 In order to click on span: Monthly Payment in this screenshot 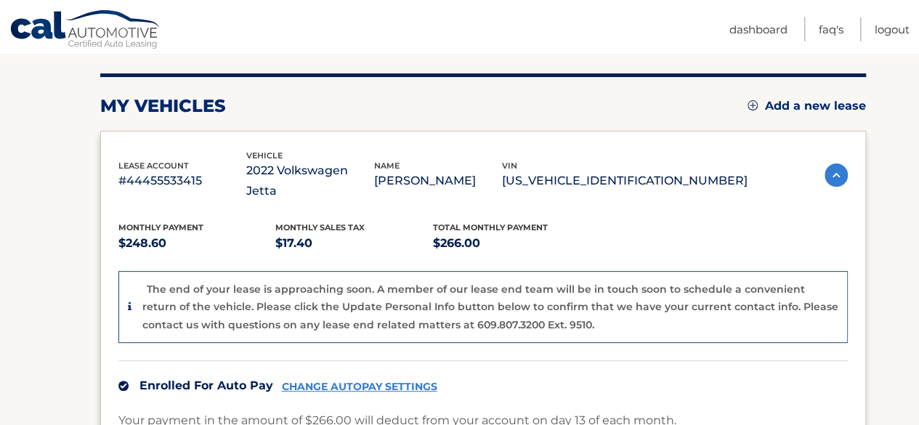, I will do `click(161, 227)`.